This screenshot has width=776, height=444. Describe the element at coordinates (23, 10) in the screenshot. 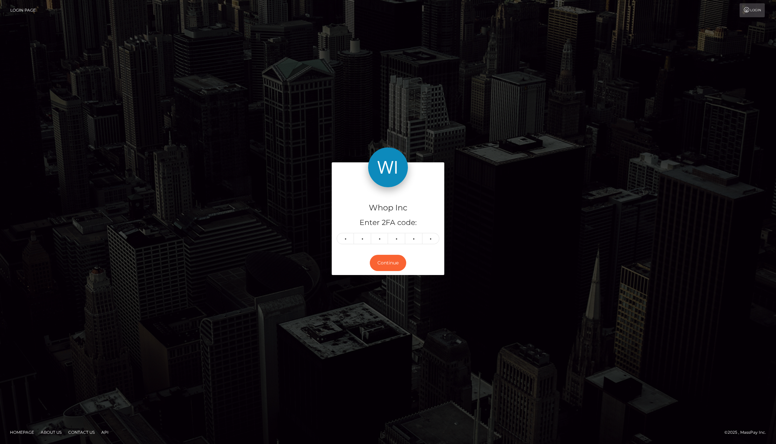

I see `a: Login Page` at that location.